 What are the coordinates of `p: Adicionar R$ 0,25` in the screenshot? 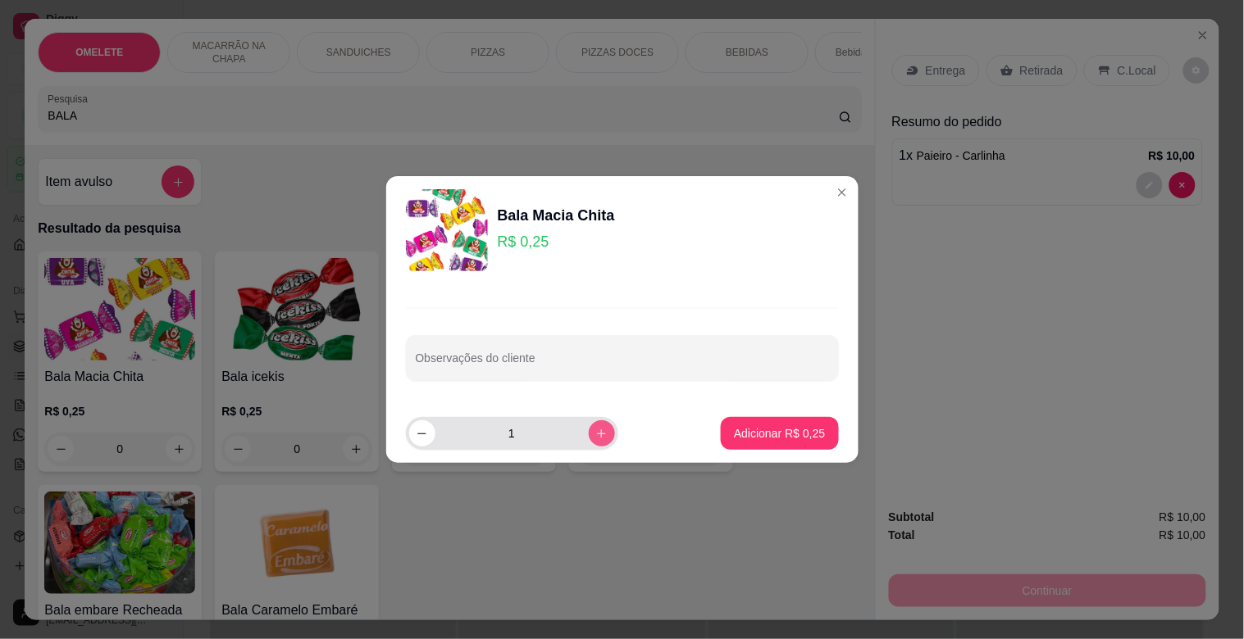 It's located at (779, 434).